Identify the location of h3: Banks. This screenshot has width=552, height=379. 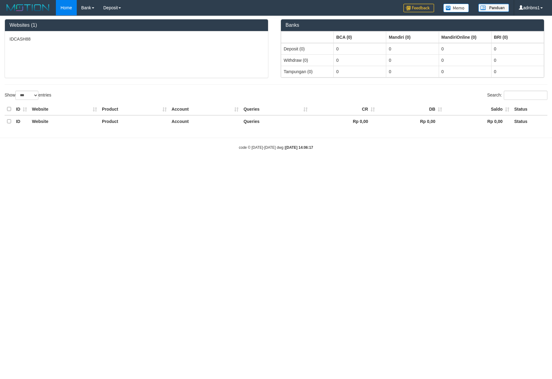
(413, 25).